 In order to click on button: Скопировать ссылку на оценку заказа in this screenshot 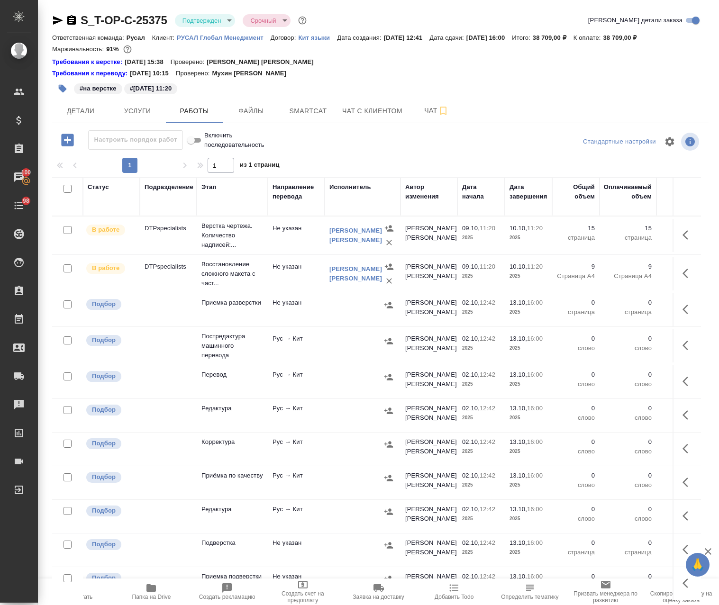, I will do `click(681, 592)`.